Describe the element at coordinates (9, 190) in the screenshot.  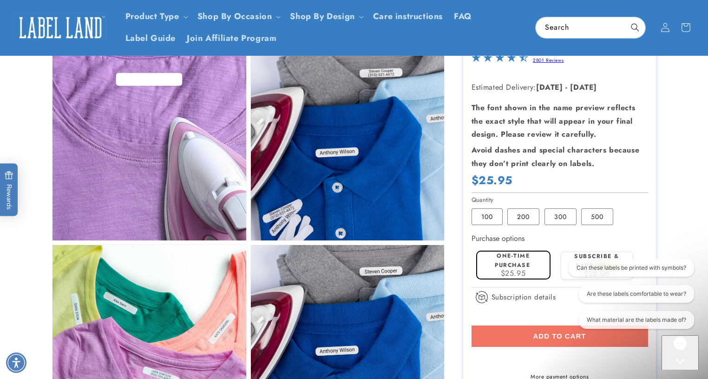
I see `span: Rewards` at that location.